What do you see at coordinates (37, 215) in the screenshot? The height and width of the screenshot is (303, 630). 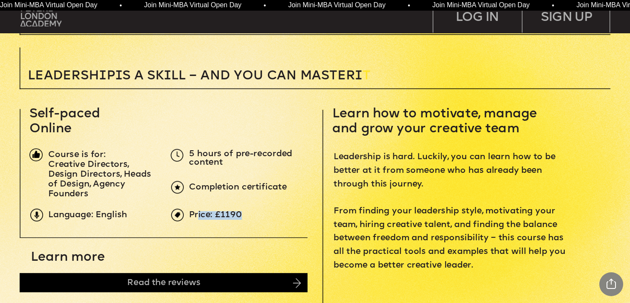 I see `img: upload-9eb2eadd-7bf9-4b2b-b585-6dd8b9275b41.png` at bounding box center [37, 215].